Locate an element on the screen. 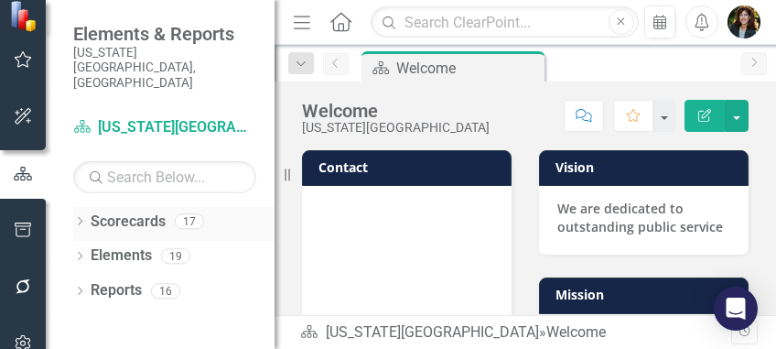  input: Search Below... is located at coordinates (165, 177).